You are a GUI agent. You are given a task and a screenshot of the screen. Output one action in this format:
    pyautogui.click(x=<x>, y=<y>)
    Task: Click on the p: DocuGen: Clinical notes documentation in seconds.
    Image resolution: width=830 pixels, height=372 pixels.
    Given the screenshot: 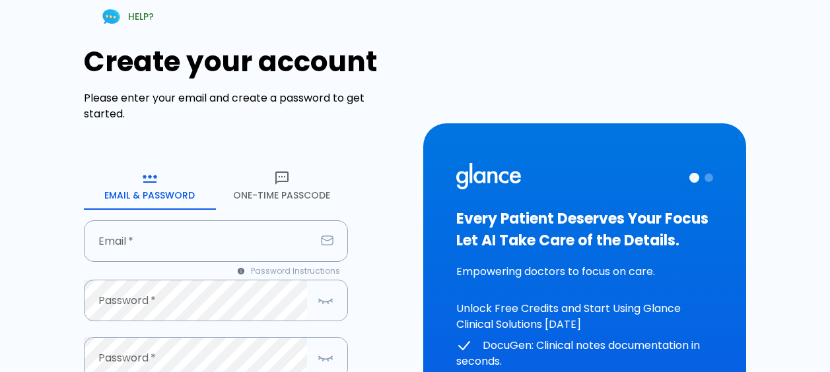 What is the action you would take?
    pyautogui.click(x=585, y=354)
    